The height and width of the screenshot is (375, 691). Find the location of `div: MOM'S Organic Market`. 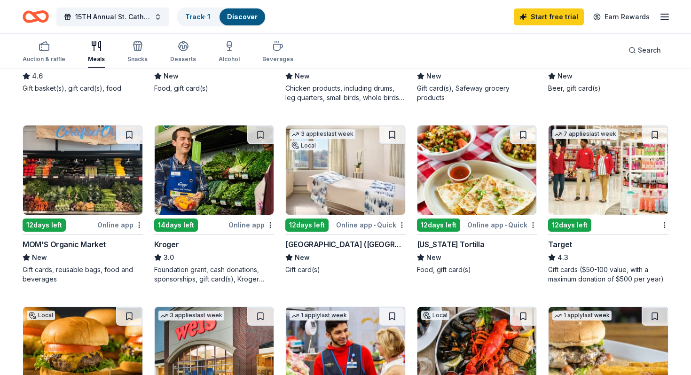

div: MOM'S Organic Market is located at coordinates (64, 244).